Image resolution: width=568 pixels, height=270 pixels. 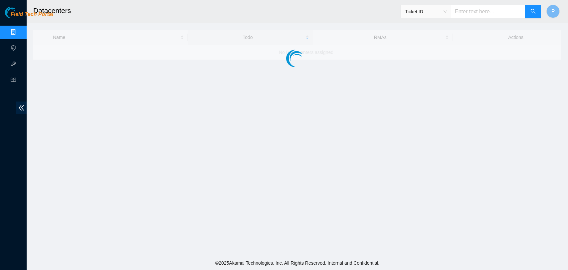 I want to click on span: search, so click(x=533, y=12).